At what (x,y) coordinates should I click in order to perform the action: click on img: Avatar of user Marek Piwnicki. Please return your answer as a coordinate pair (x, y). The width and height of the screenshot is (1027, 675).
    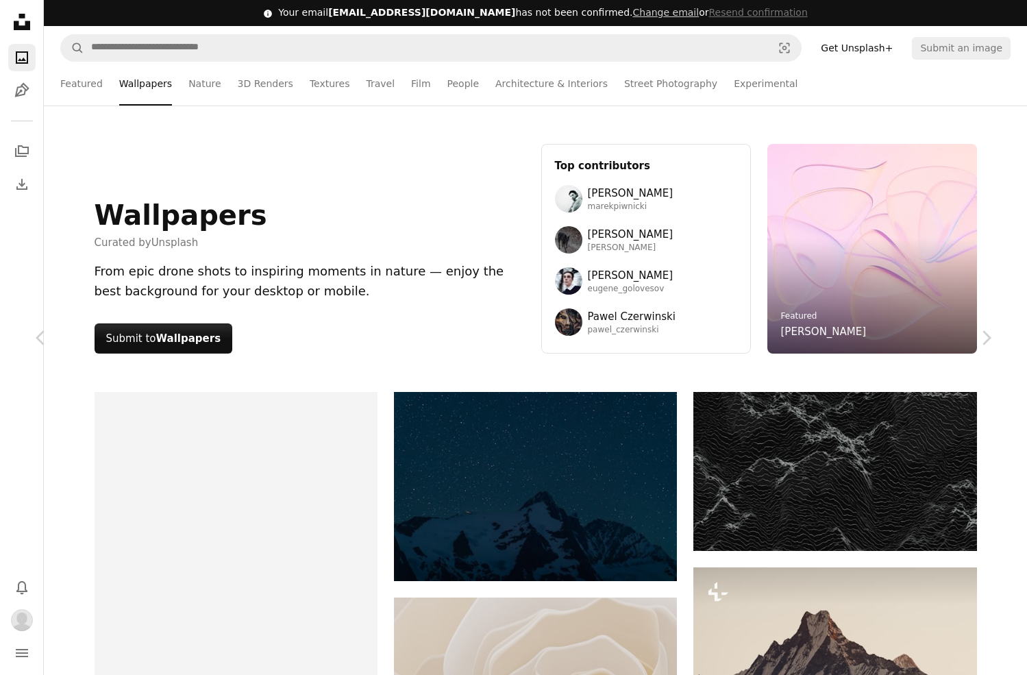
    Looking at the image, I should click on (568, 199).